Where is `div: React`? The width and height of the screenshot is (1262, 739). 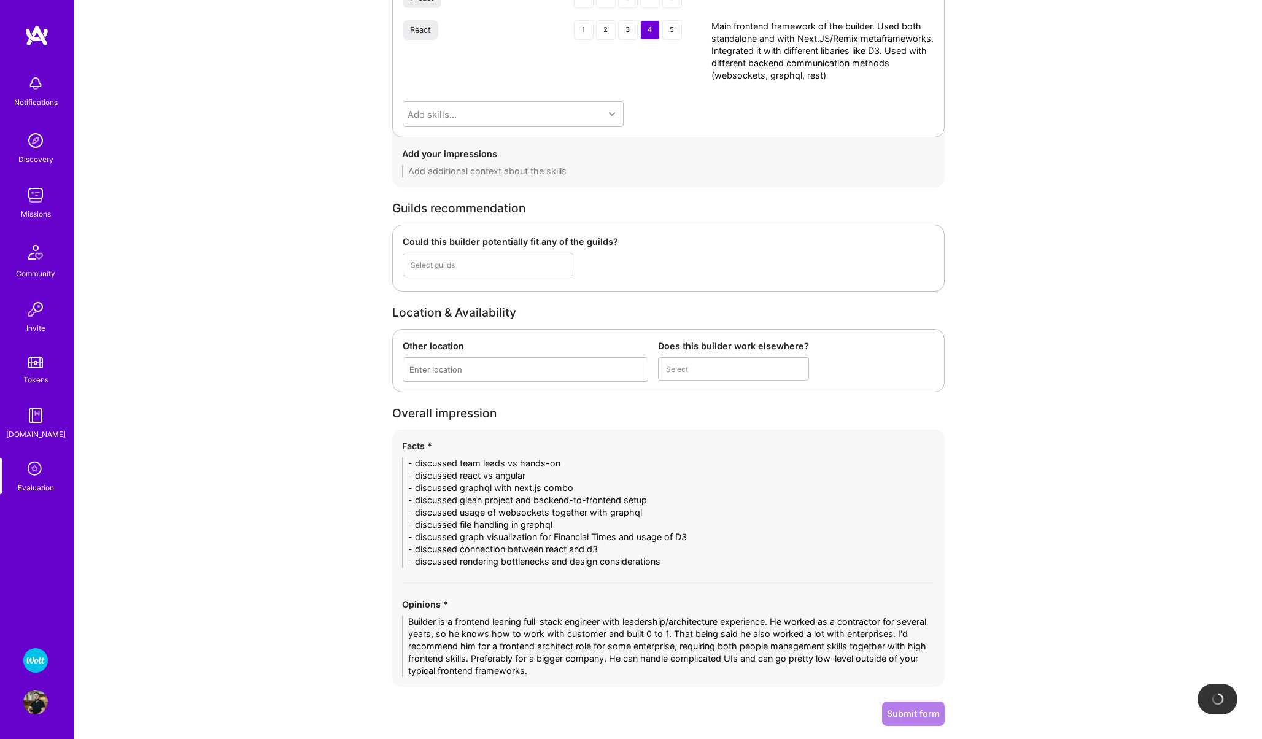
div: React is located at coordinates (420, 30).